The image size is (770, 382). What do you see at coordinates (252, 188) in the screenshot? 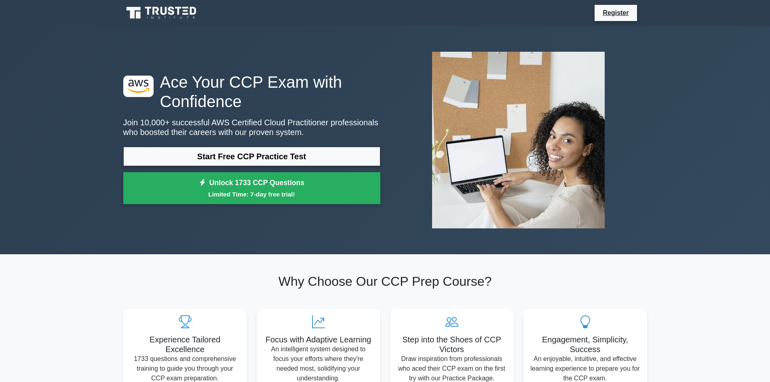
I see `a: Unlock 1733 CCP QuestionsLimited Time: 7-day free trial!` at bounding box center [252, 188].